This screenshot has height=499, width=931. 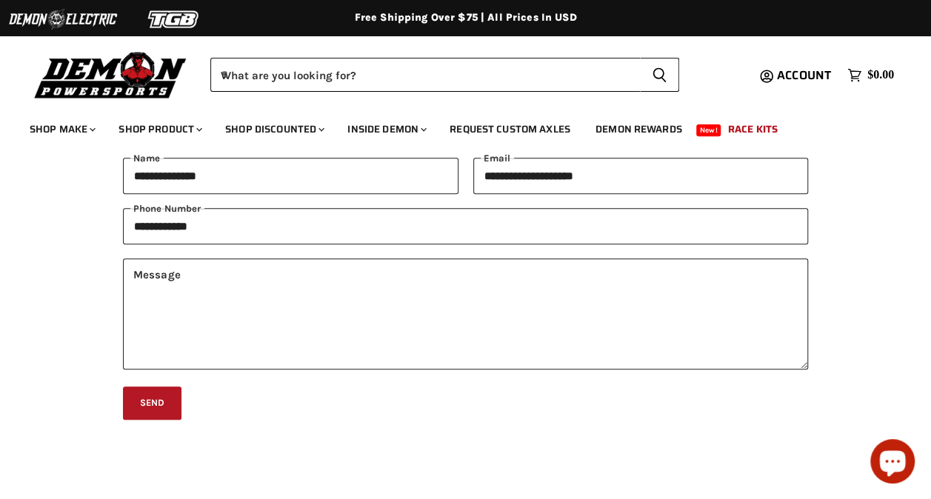 What do you see at coordinates (639, 129) in the screenshot?
I see `a: Demon Rewards` at bounding box center [639, 129].